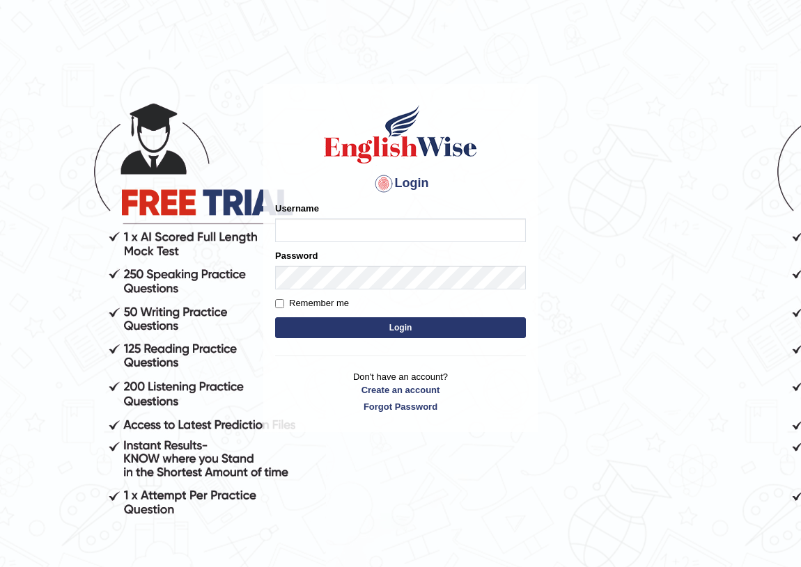 The width and height of the screenshot is (801, 567). Describe the element at coordinates (296, 255) in the screenshot. I see `label: Password` at that location.